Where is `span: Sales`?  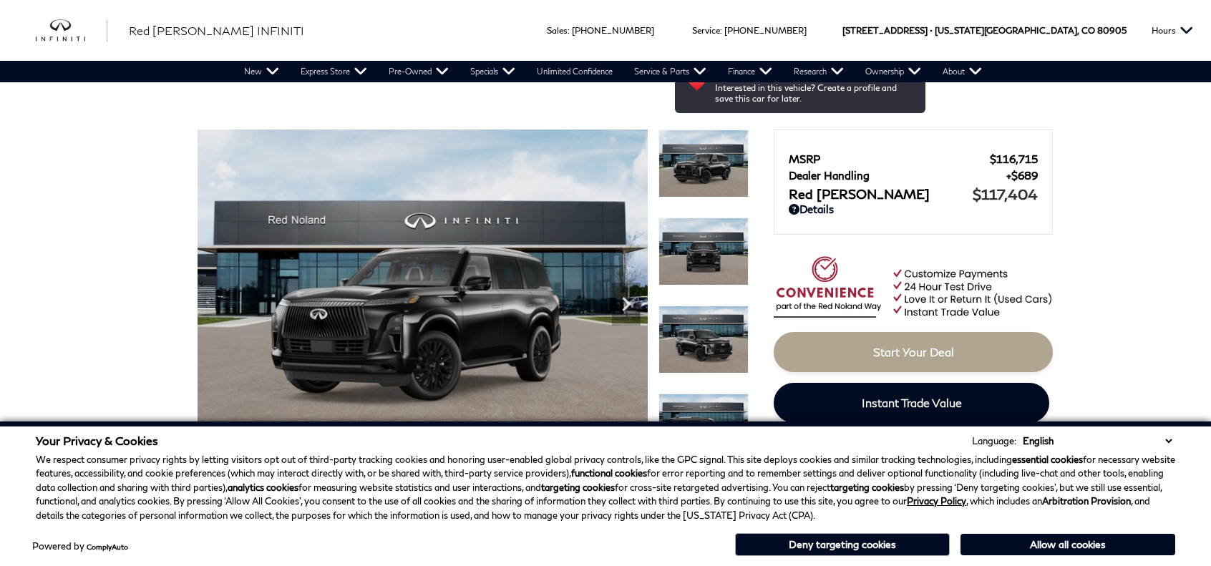 span: Sales is located at coordinates (557, 30).